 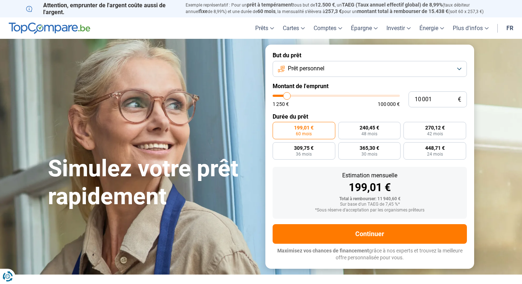 I want to click on p: Attention, emprunter de l'argent coûte aussi de l'argent., so click(x=102, y=9).